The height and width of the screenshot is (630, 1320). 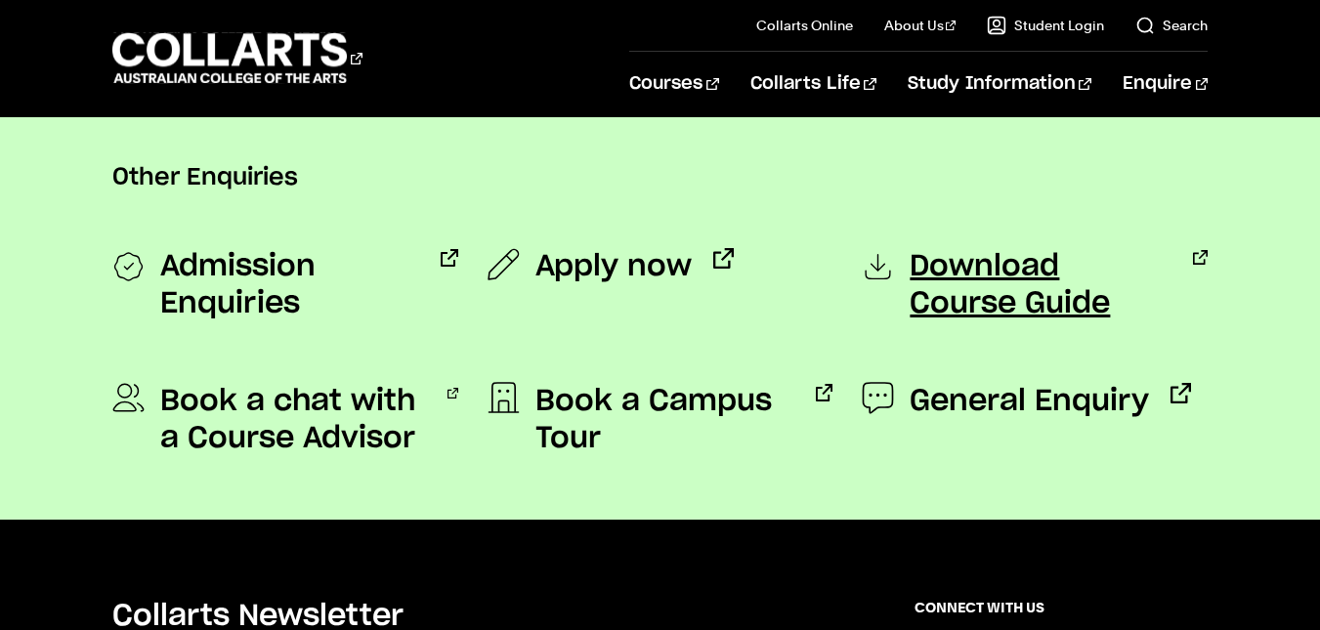 I want to click on span: General Enquiry, so click(x=1029, y=402).